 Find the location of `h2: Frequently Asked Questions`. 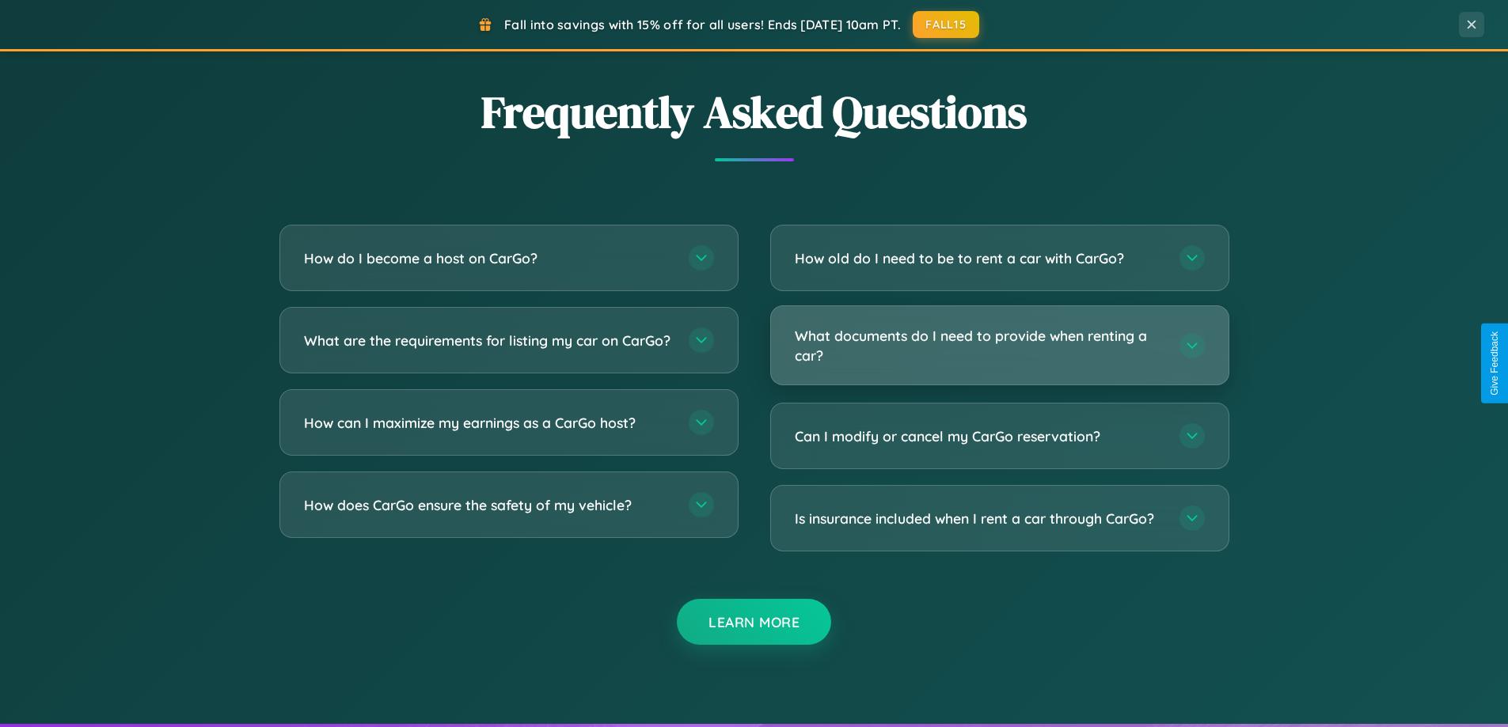

h2: Frequently Asked Questions is located at coordinates (754, 112).